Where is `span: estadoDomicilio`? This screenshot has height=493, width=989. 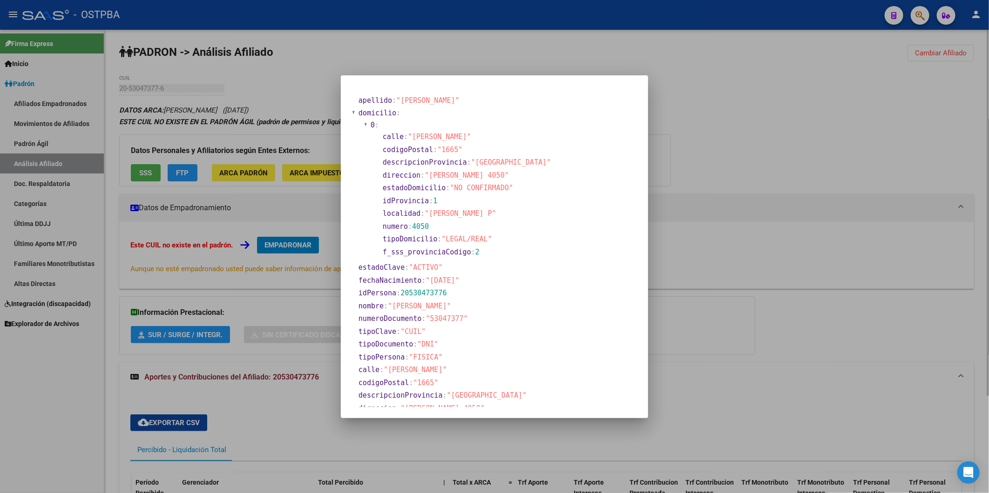 span: estadoDomicilio is located at coordinates (414, 188).